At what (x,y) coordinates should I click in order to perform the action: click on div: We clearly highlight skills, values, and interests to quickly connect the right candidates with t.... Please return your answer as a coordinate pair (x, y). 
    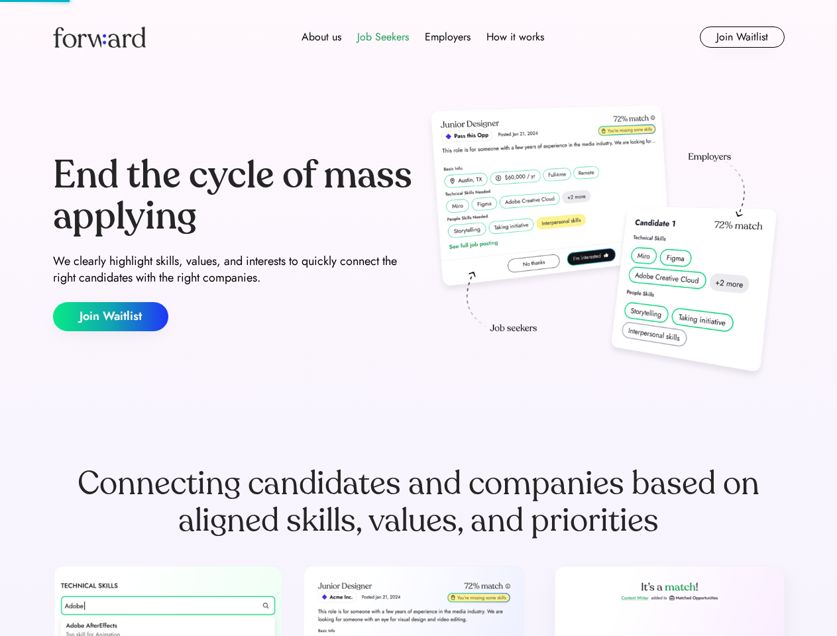
    Looking at the image, I should click on (233, 270).